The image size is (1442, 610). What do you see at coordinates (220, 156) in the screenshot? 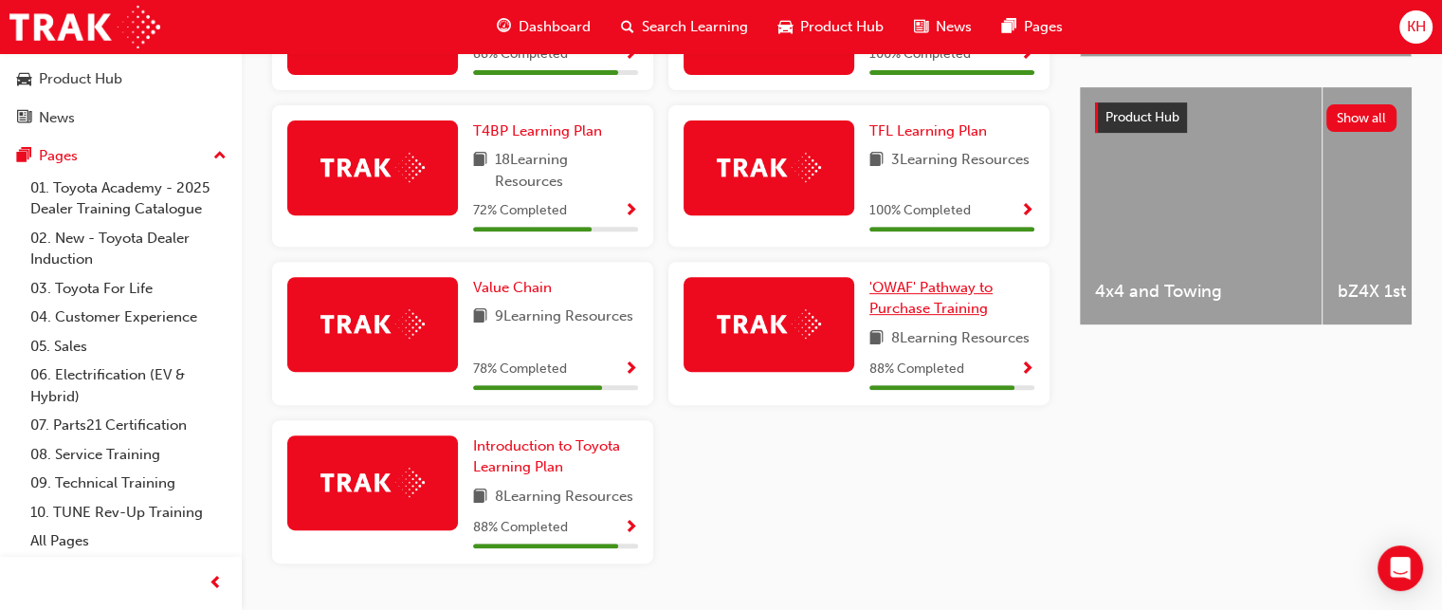
I see `span: up-icon` at bounding box center [220, 156].